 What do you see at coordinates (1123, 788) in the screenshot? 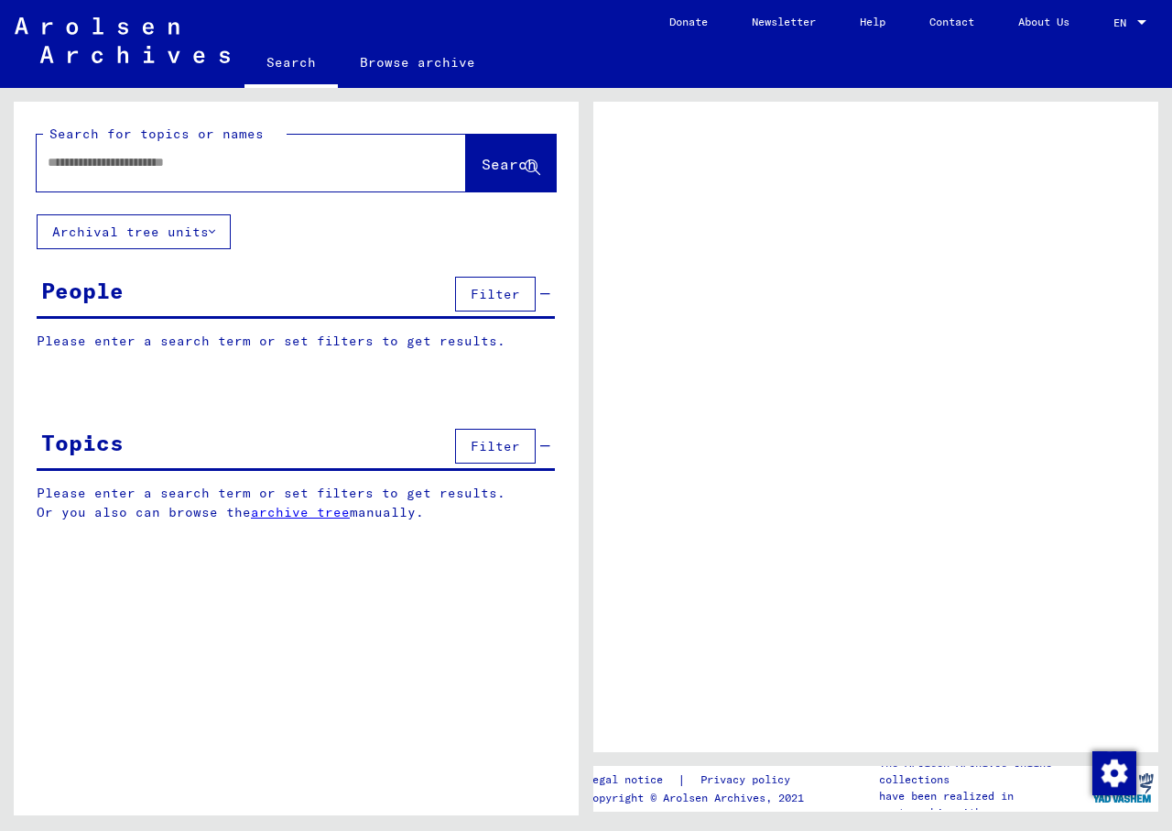
I see `img: yv_logo.png` at bounding box center [1123, 788].